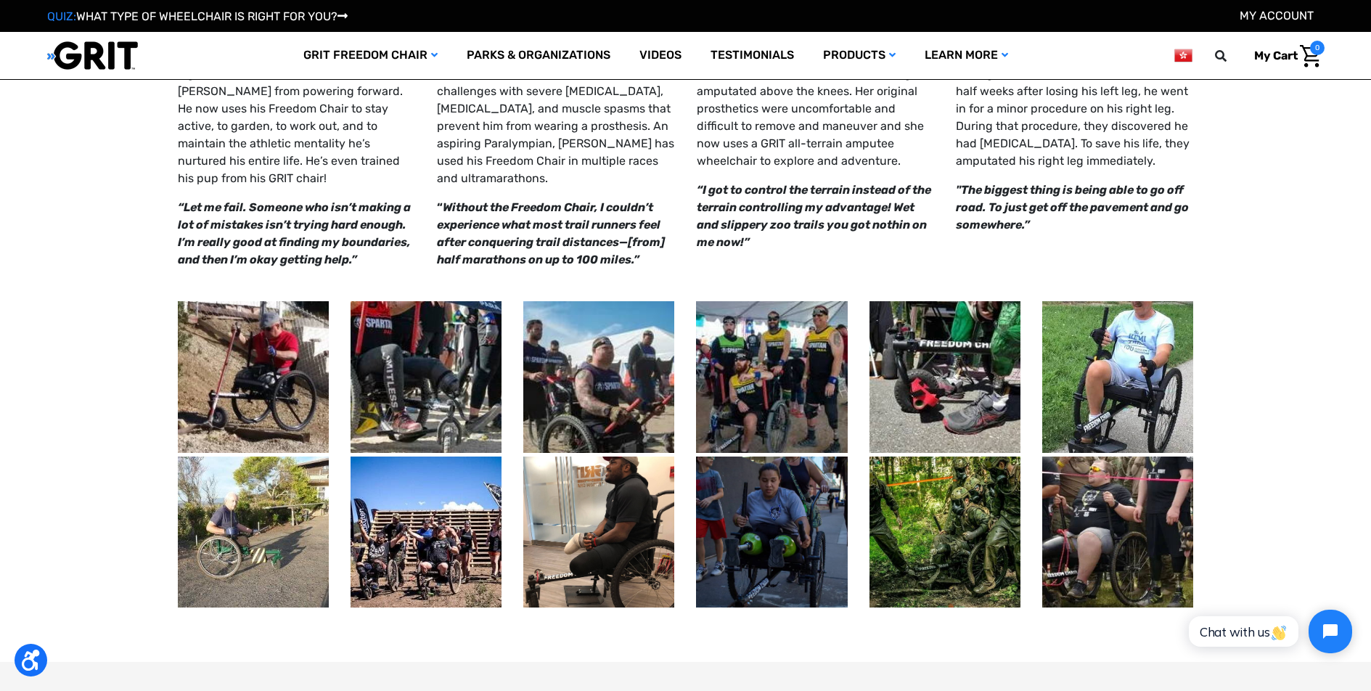  What do you see at coordinates (1072, 207) in the screenshot?
I see `em: "The biggest thing is being able to go off road. To just get off the pavement and go somewhere.”` at bounding box center [1072, 207].